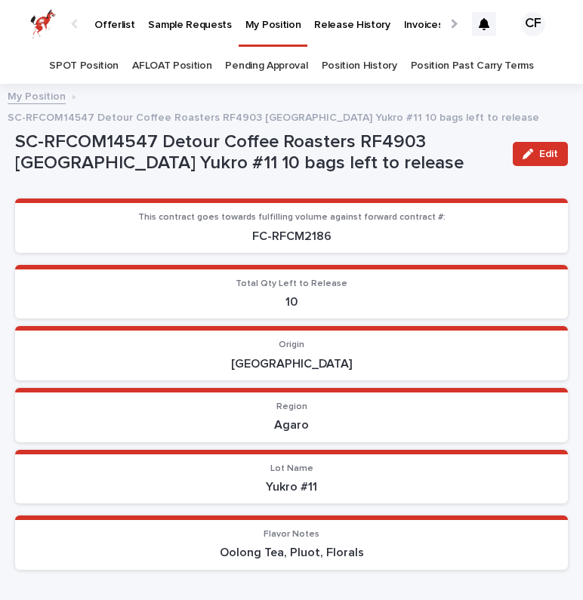 This screenshot has height=600, width=583. I want to click on a: Position History, so click(359, 66).